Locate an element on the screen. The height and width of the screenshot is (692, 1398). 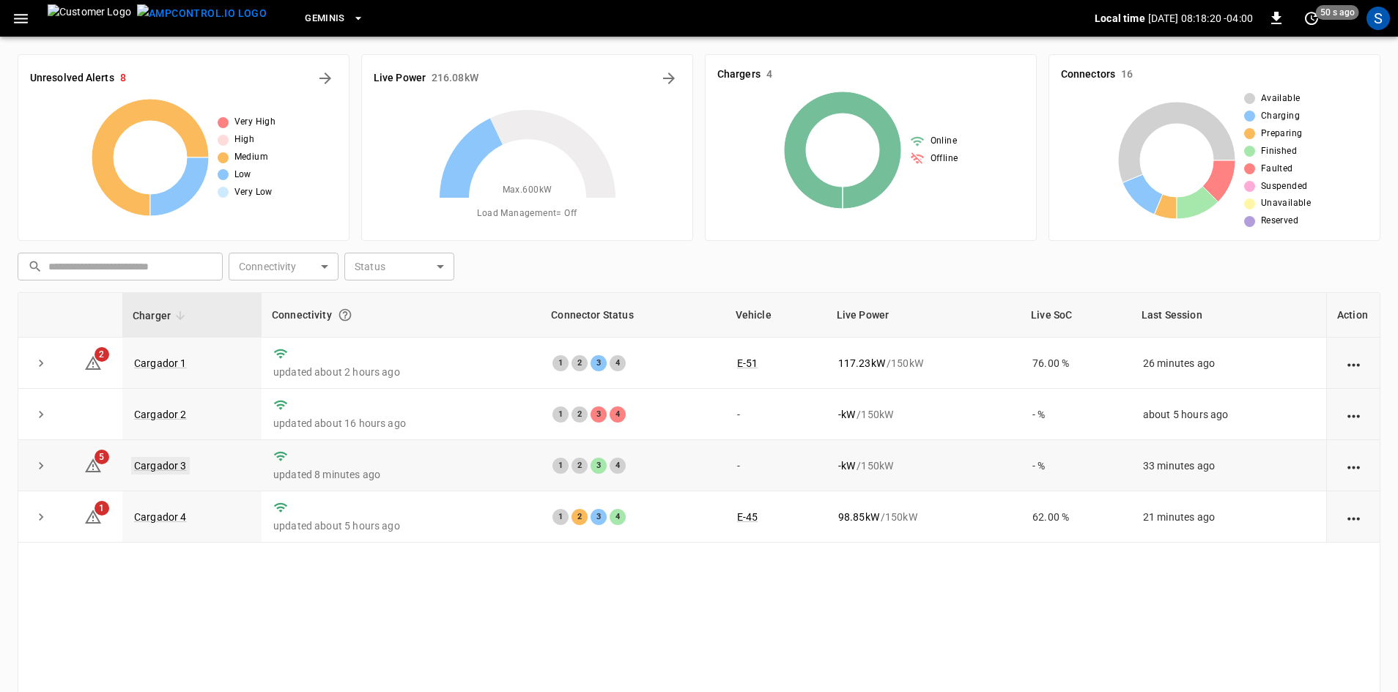
p: 98.85 kW is located at coordinates (858, 517).